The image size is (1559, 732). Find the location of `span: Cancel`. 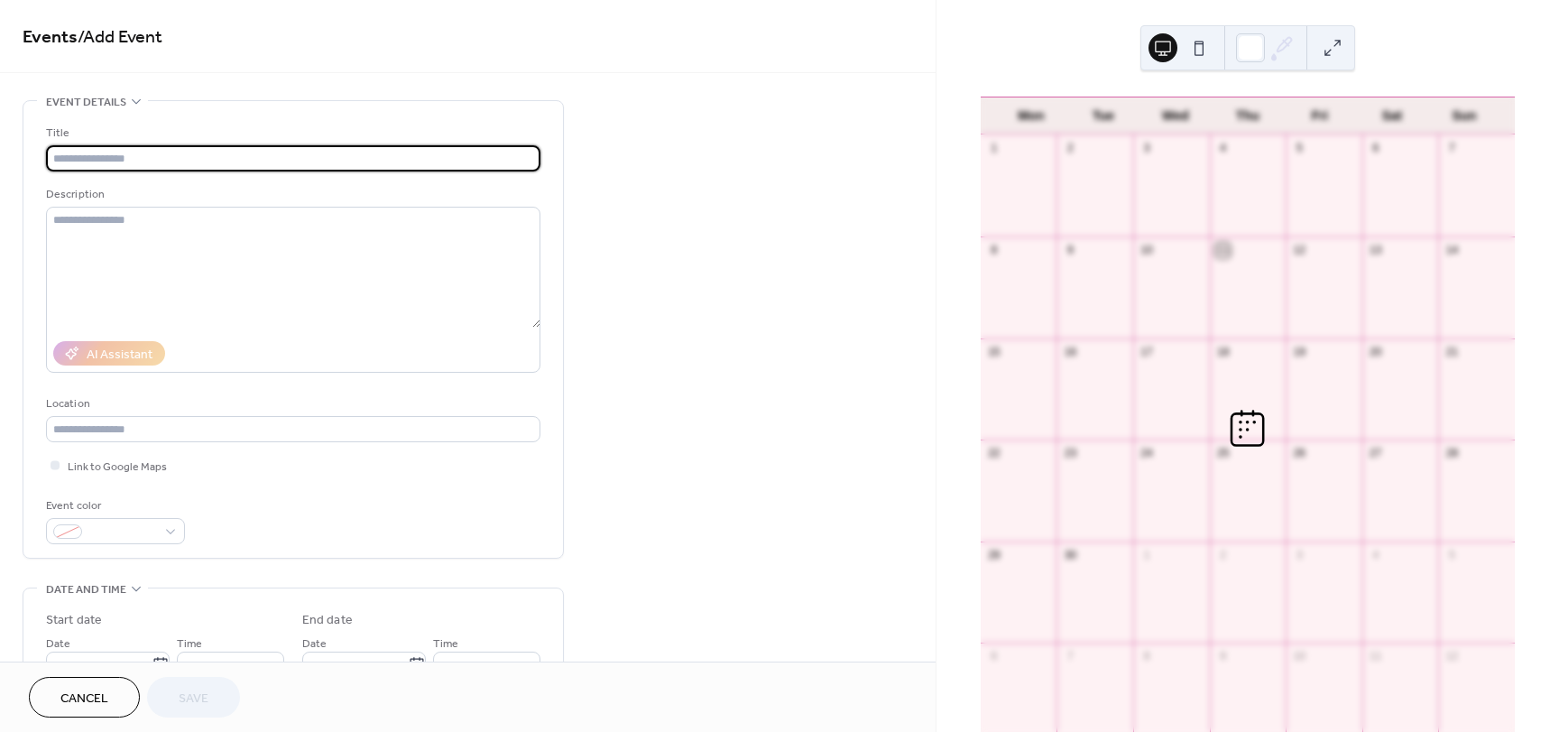

span: Cancel is located at coordinates (84, 698).